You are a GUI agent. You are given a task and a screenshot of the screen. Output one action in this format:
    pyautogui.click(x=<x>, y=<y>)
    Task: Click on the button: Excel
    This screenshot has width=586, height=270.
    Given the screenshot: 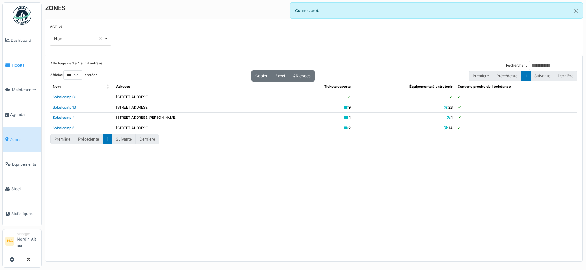 What is the action you would take?
    pyautogui.click(x=280, y=76)
    